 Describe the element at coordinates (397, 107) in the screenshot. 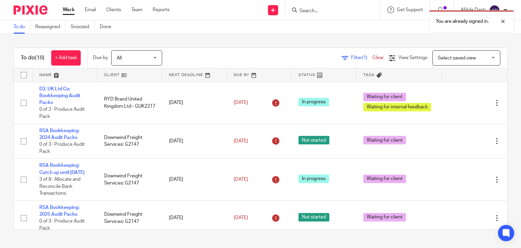

I see `span: Waiting for internal feedback` at that location.